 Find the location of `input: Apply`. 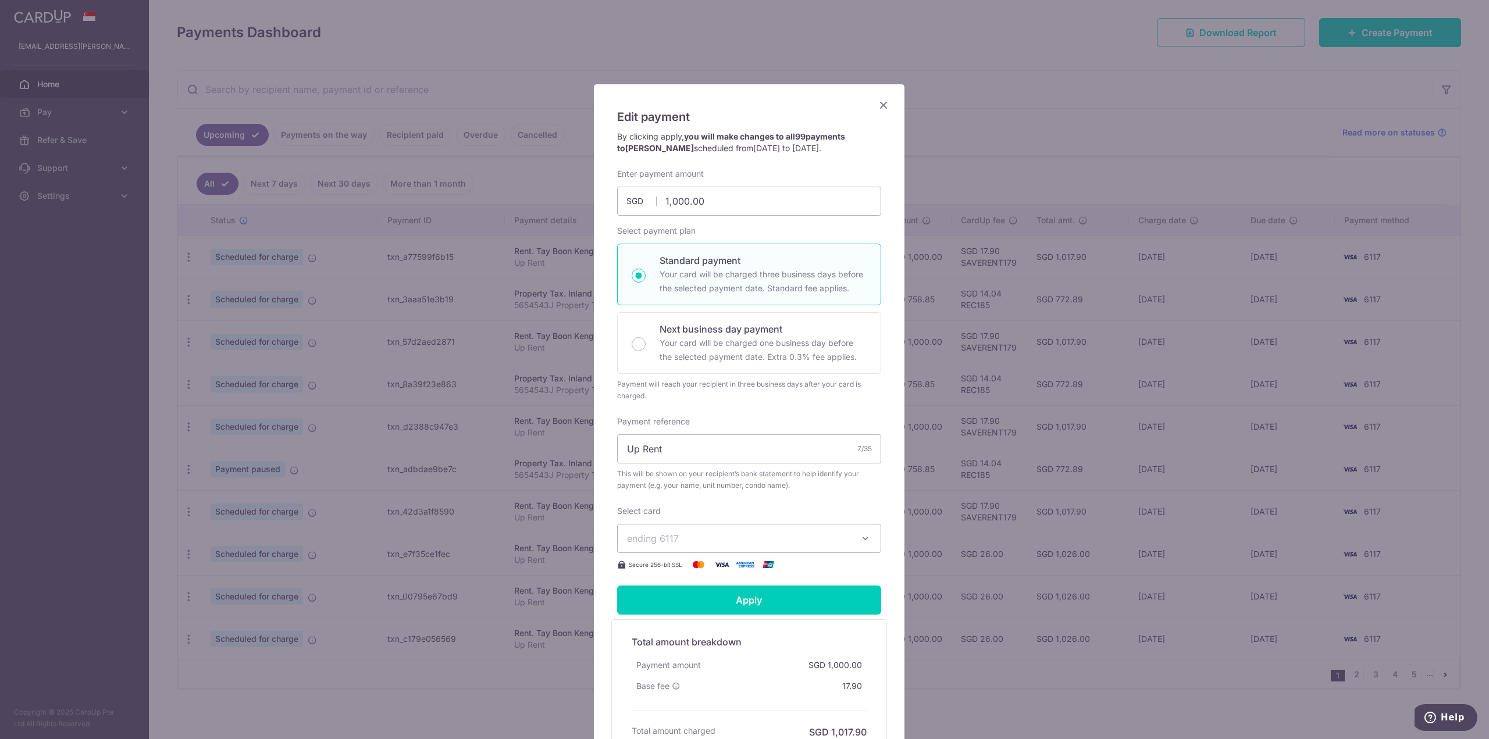

input: Apply is located at coordinates (749, 600).